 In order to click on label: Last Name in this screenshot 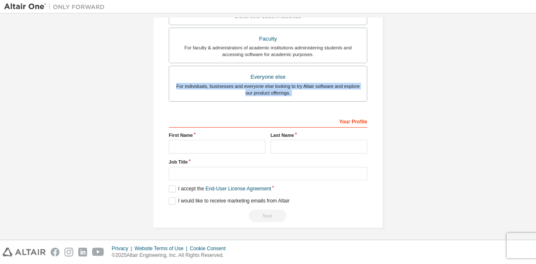, I will do `click(319, 135)`.